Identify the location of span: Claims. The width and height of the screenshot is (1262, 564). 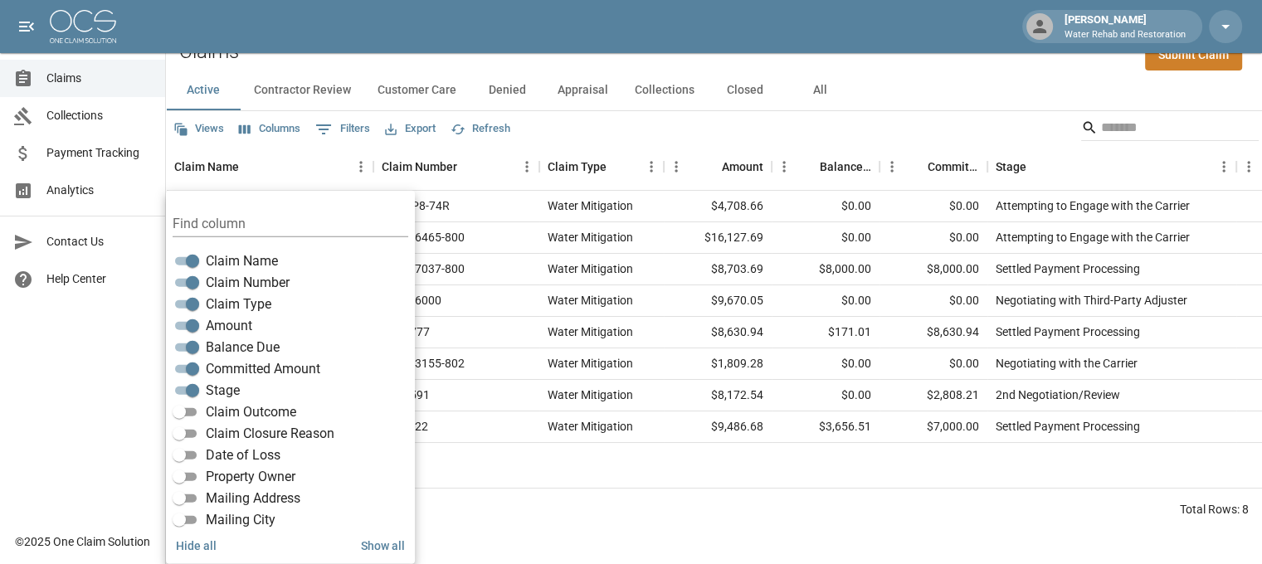
(99, 78).